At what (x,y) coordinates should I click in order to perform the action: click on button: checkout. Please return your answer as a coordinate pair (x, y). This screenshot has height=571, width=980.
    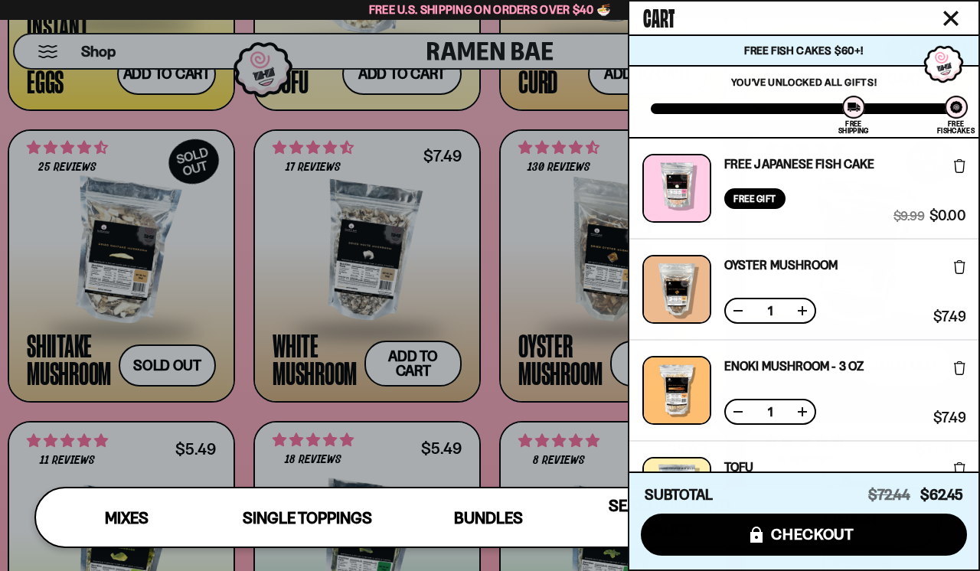
    Looking at the image, I should click on (804, 535).